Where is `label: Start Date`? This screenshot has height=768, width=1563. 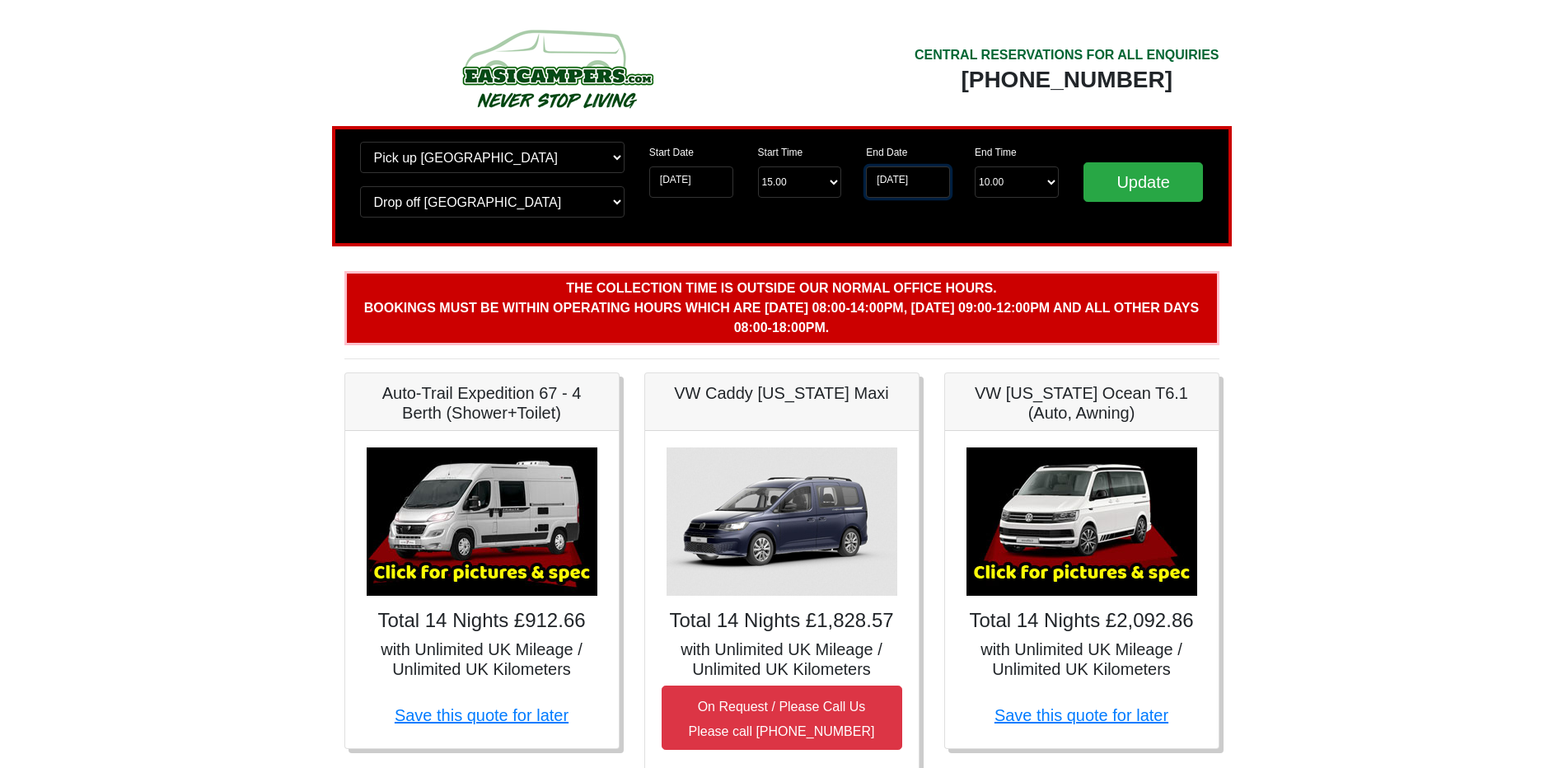
label: Start Date is located at coordinates (671, 152).